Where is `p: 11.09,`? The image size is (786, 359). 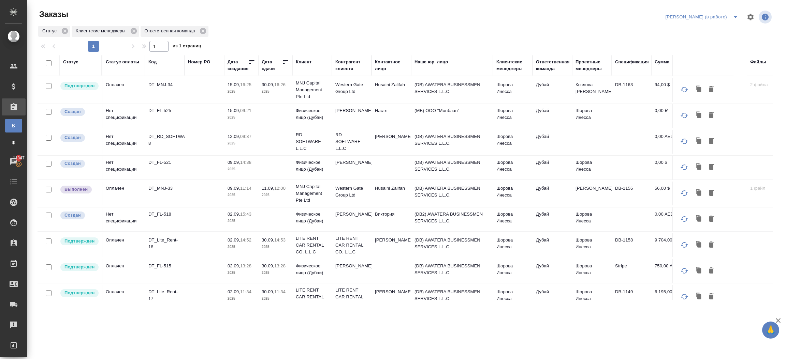 p: 11.09, is located at coordinates (268, 188).